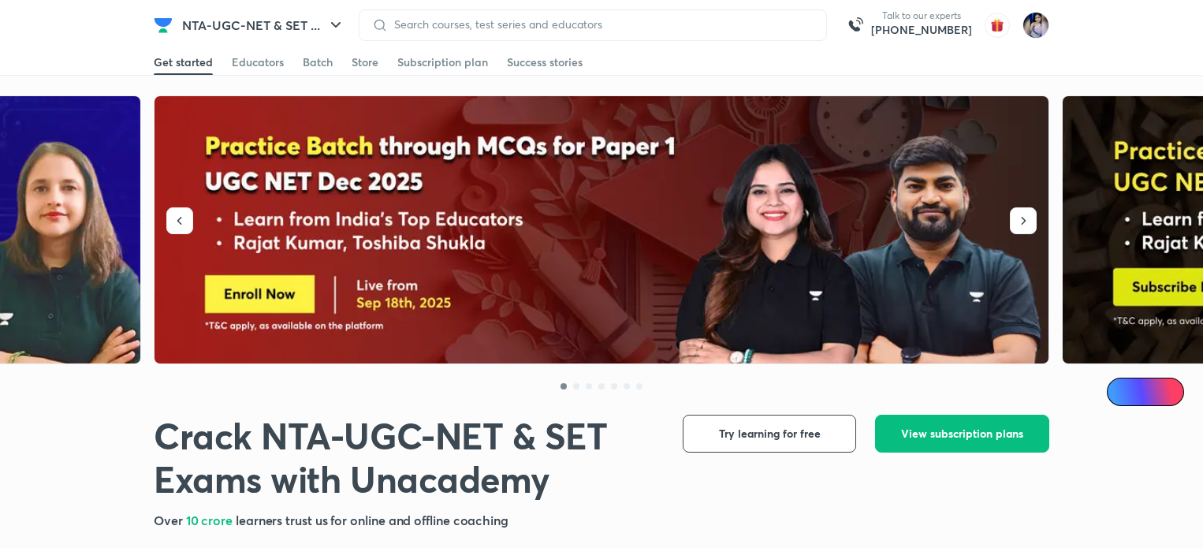 The width and height of the screenshot is (1203, 548). Describe the element at coordinates (258, 62) in the screenshot. I see `div: Educators` at that location.